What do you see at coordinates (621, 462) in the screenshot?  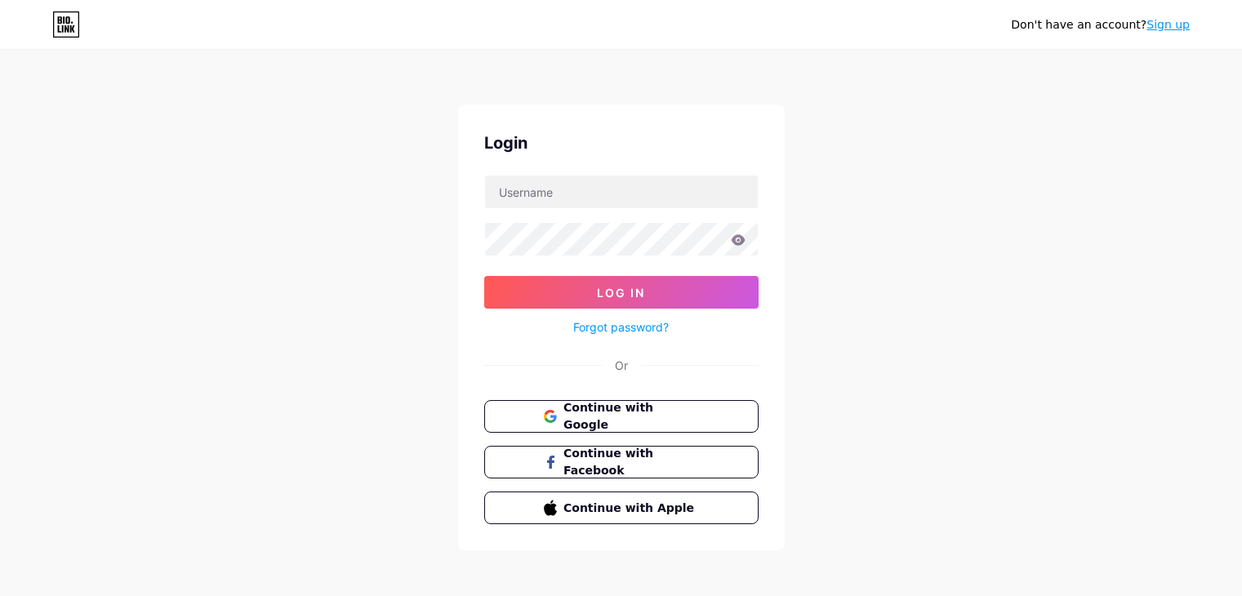 I see `a: Continue with Facebook` at bounding box center [621, 462].